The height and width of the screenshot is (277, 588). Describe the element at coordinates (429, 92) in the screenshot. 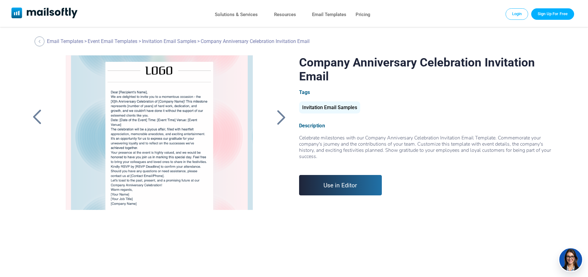

I see `div: Tags` at that location.